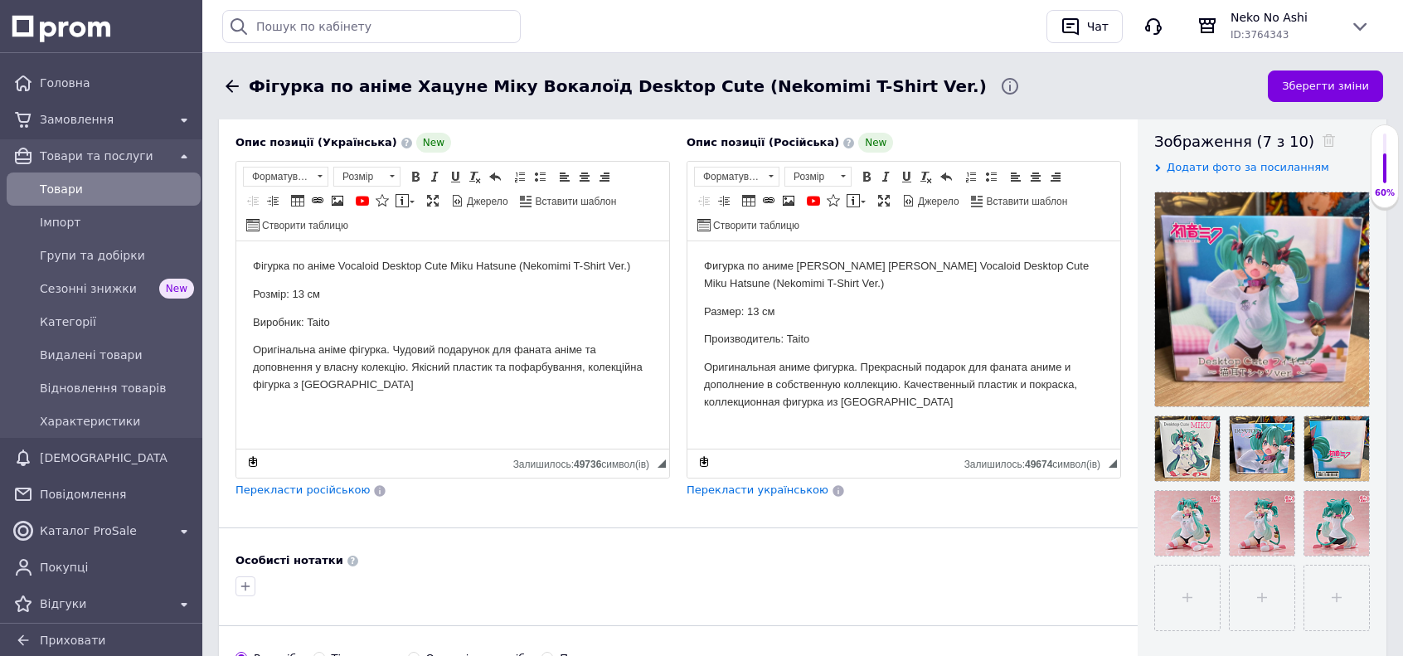  I want to click on a: Курсив (Ctrl+I), so click(886, 177).